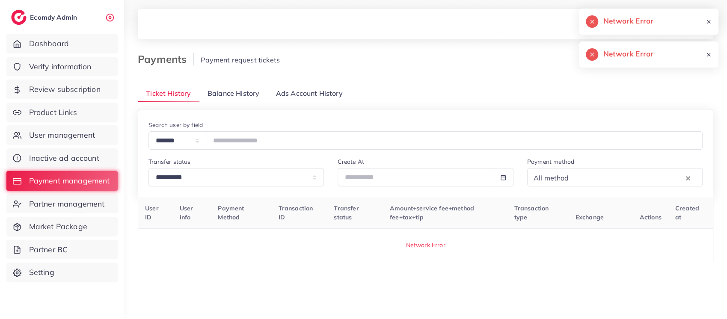  Describe the element at coordinates (531, 213) in the screenshot. I see `span: Transaction type` at that location.